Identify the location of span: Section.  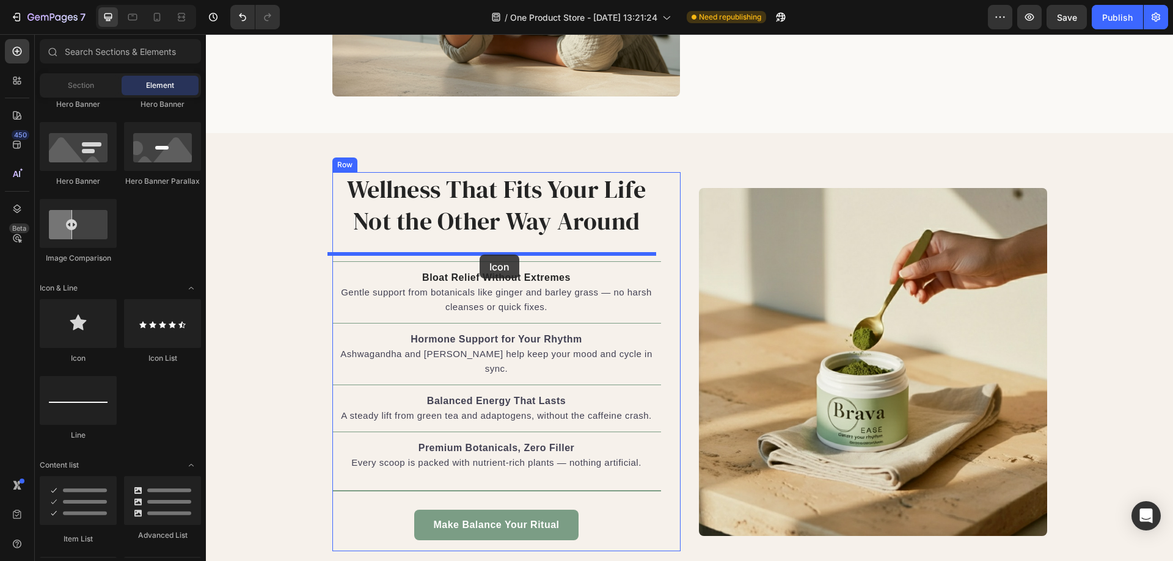
(81, 86).